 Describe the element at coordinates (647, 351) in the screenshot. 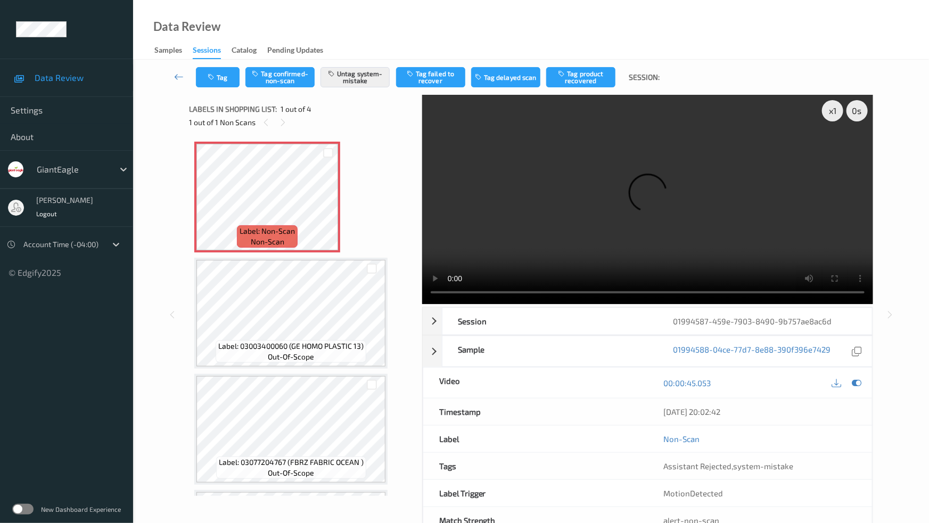

I see `div: Sample01994588-04ce-77d7-8e88-390f396e7429` at that location.